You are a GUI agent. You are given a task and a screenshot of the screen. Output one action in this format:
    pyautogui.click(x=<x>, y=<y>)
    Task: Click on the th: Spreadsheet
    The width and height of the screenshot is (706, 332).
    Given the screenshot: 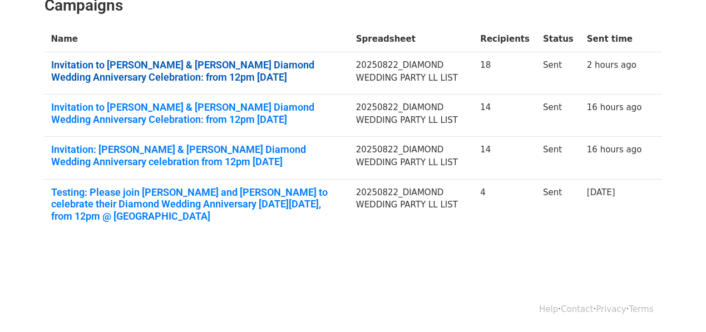 What is the action you would take?
    pyautogui.click(x=412, y=39)
    